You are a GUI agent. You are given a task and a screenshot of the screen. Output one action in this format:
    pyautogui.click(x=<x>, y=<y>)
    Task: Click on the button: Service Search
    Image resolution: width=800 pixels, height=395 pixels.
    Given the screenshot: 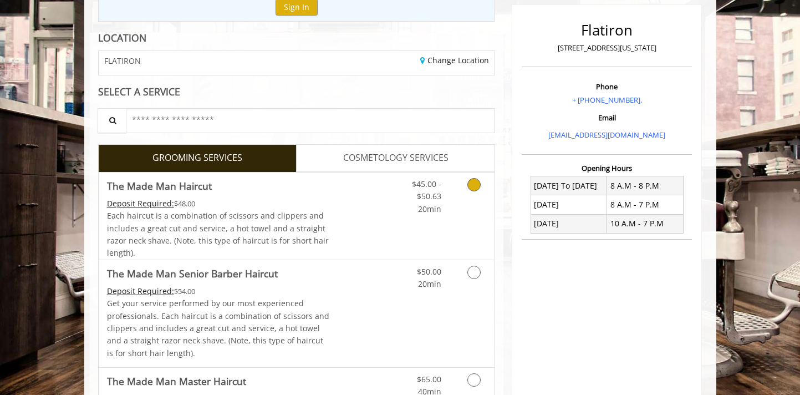 What is the action you would take?
    pyautogui.click(x=112, y=120)
    